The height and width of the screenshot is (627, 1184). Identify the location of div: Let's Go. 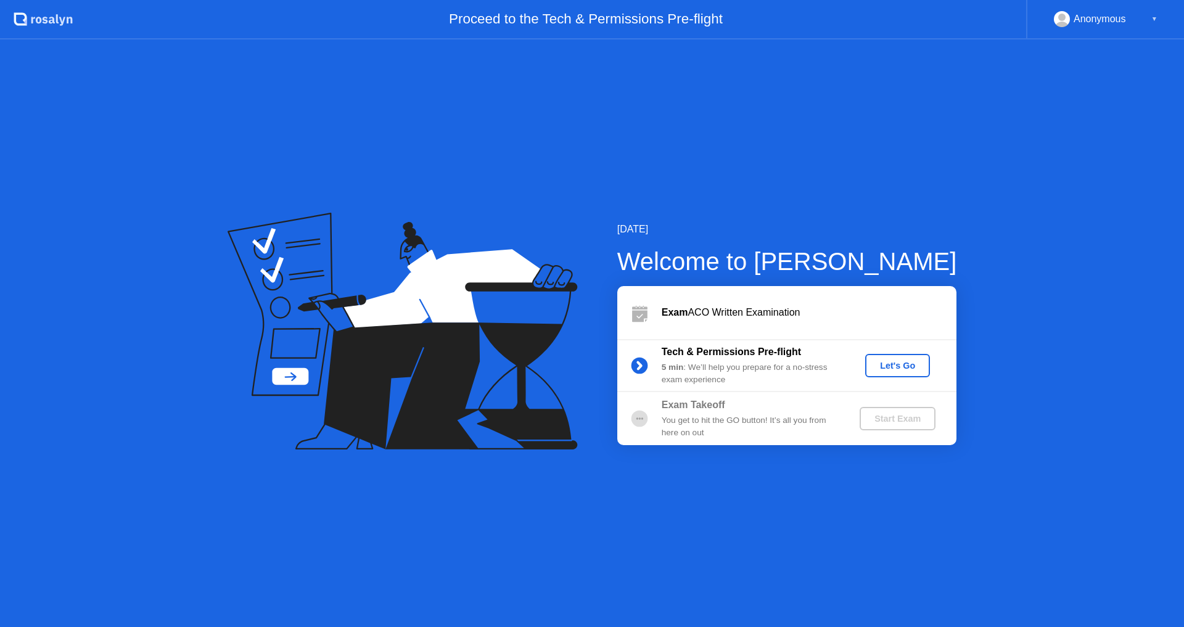
(897, 366).